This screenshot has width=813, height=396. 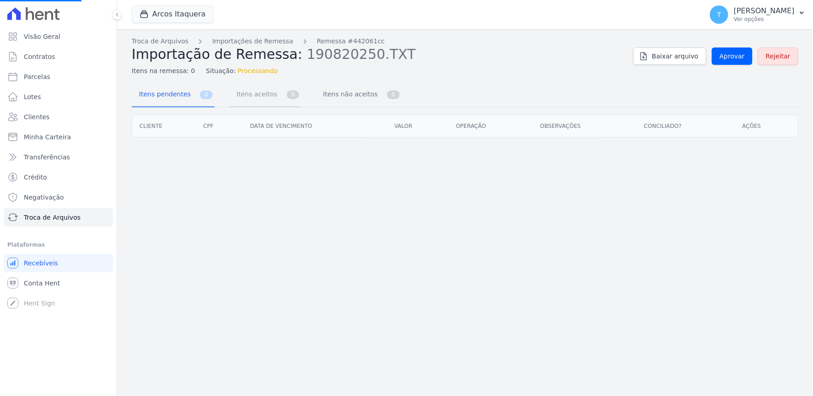 I want to click on span: Situação:, so click(x=220, y=71).